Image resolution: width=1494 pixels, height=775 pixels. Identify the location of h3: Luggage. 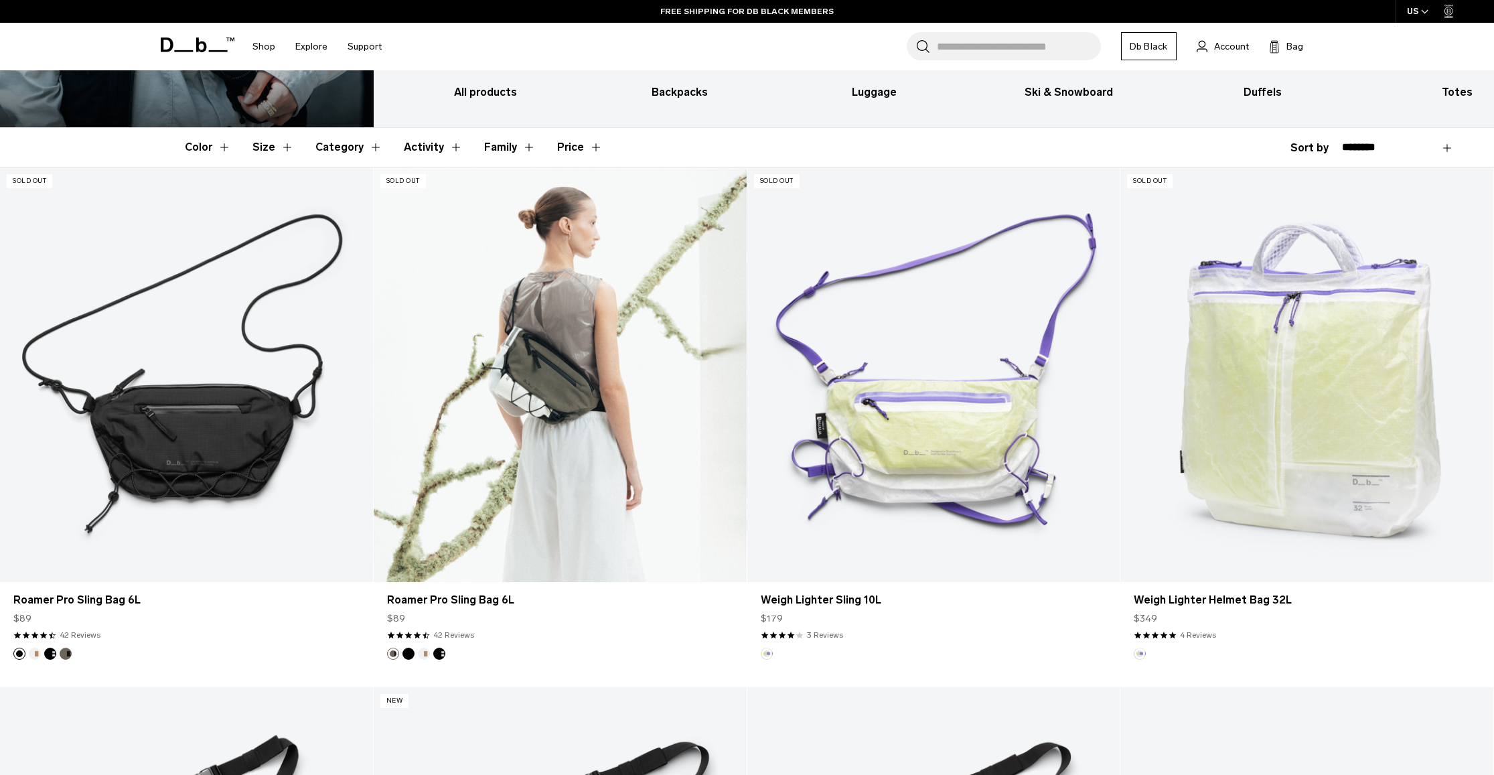
(874, 92).